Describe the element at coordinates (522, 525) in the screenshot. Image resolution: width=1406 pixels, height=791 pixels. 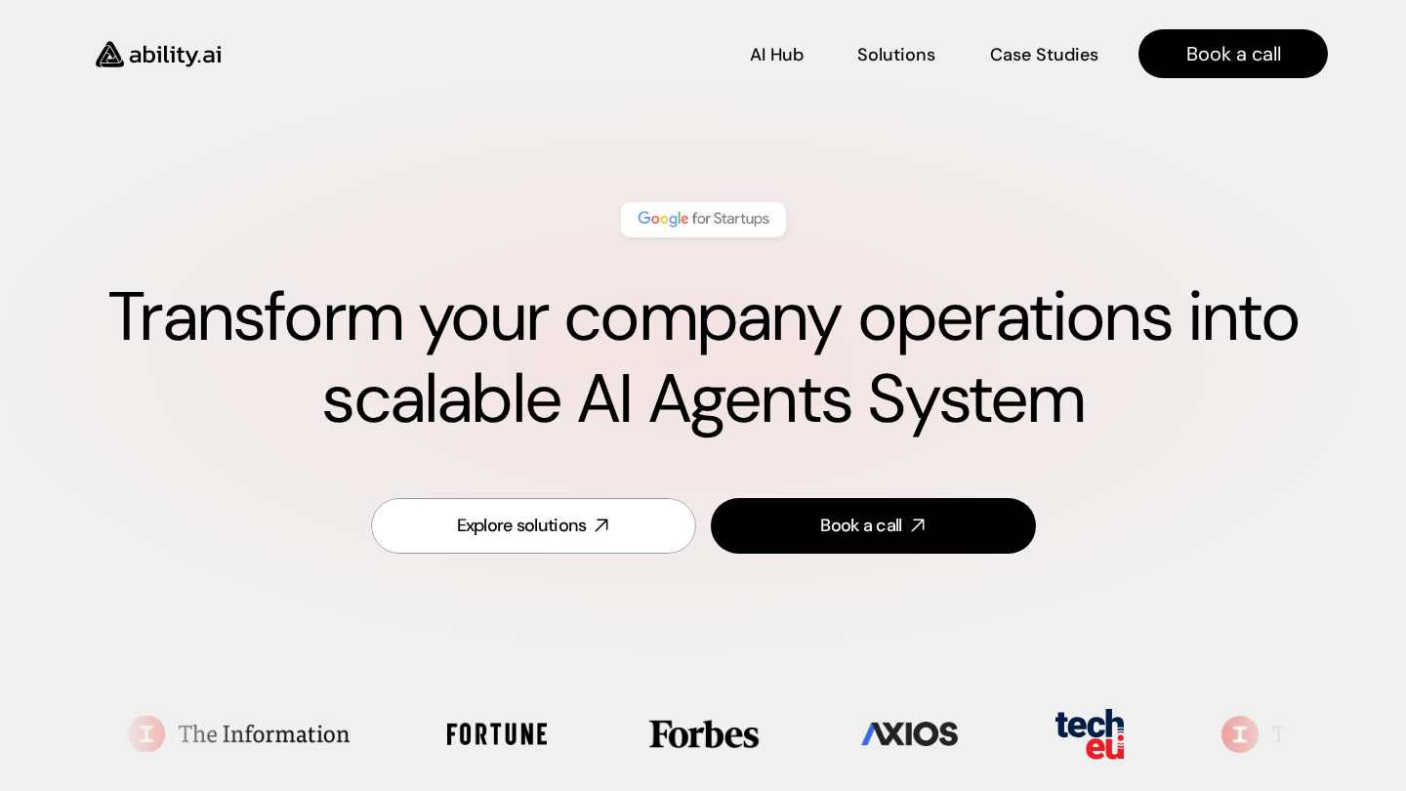
I see `div: Explore solutions` at that location.